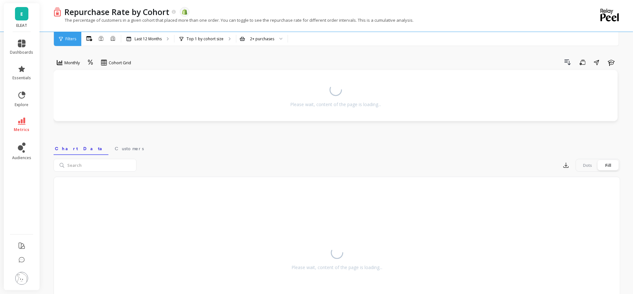 This screenshot has width=633, height=294. I want to click on span: explore, so click(22, 105).